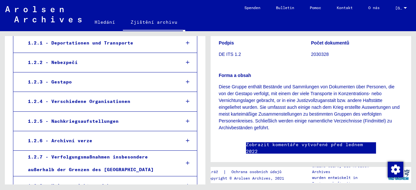 This screenshot has height=190, width=416. I want to click on font: 1.2.8 - Kriegsgerichtsverfahren, so click(73, 186).